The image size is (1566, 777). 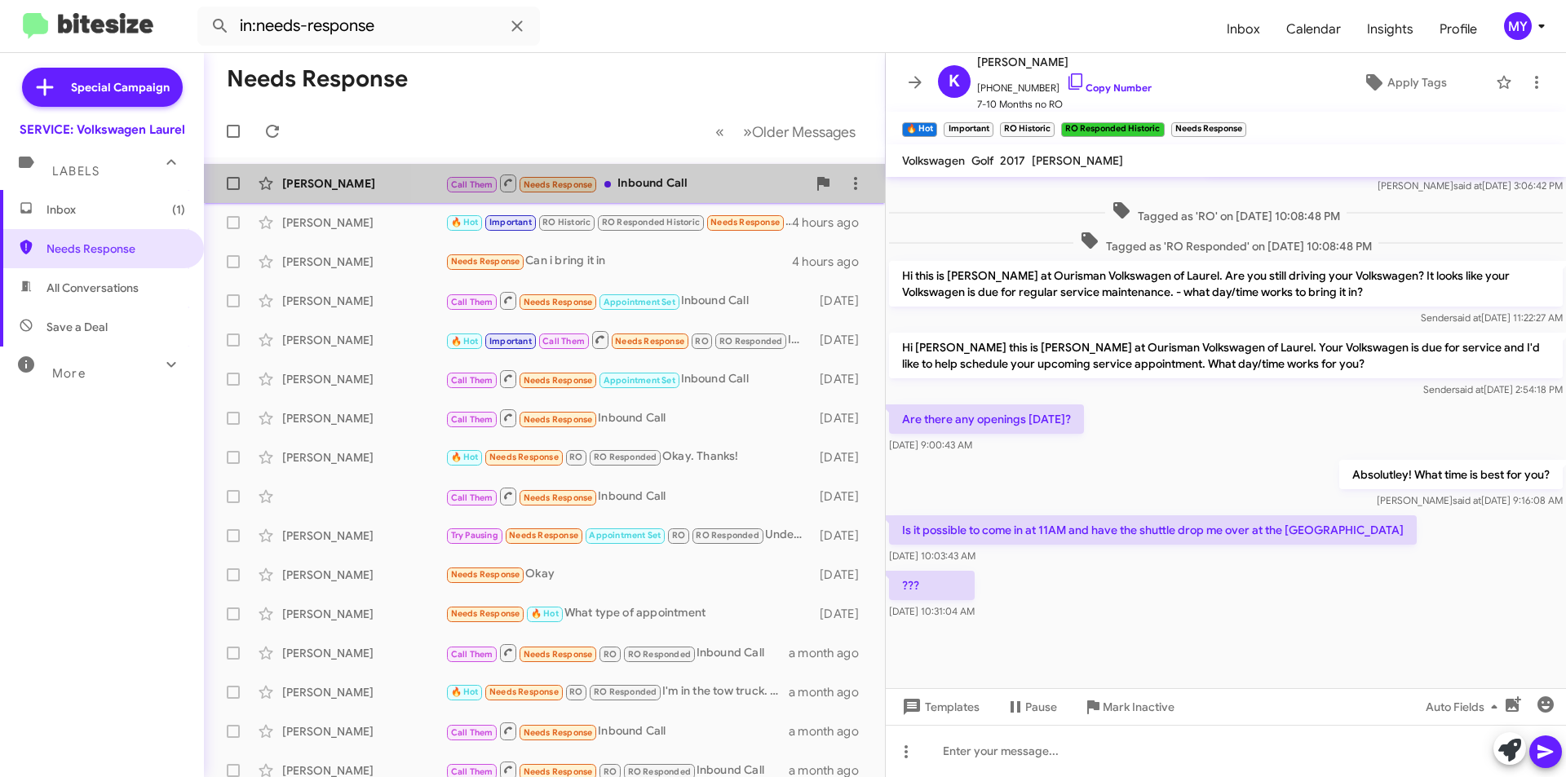 I want to click on span: Important, so click(x=511, y=341).